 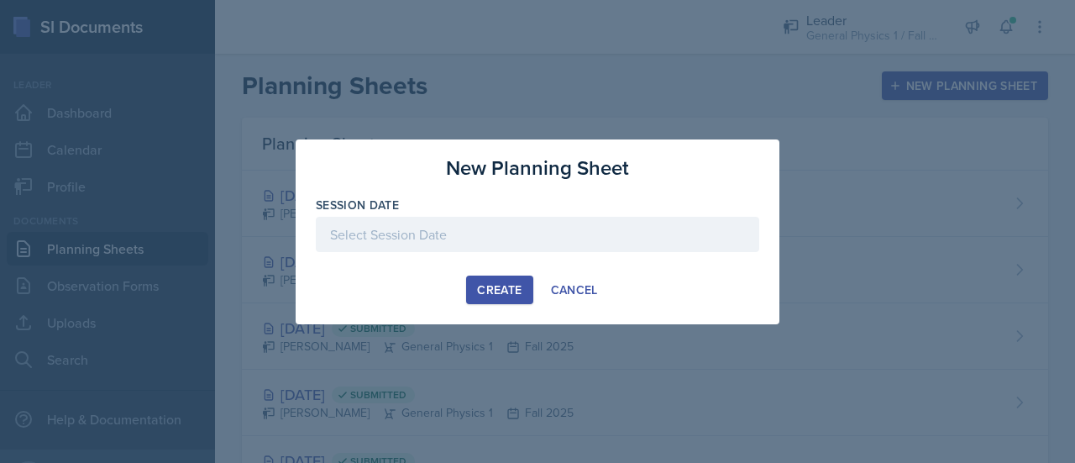 I want to click on div: Create, so click(x=499, y=290).